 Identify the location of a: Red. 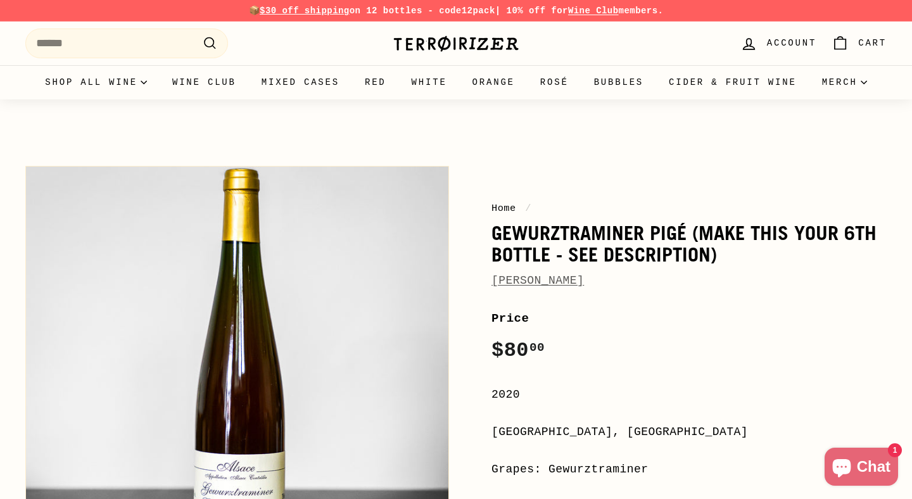
(376, 82).